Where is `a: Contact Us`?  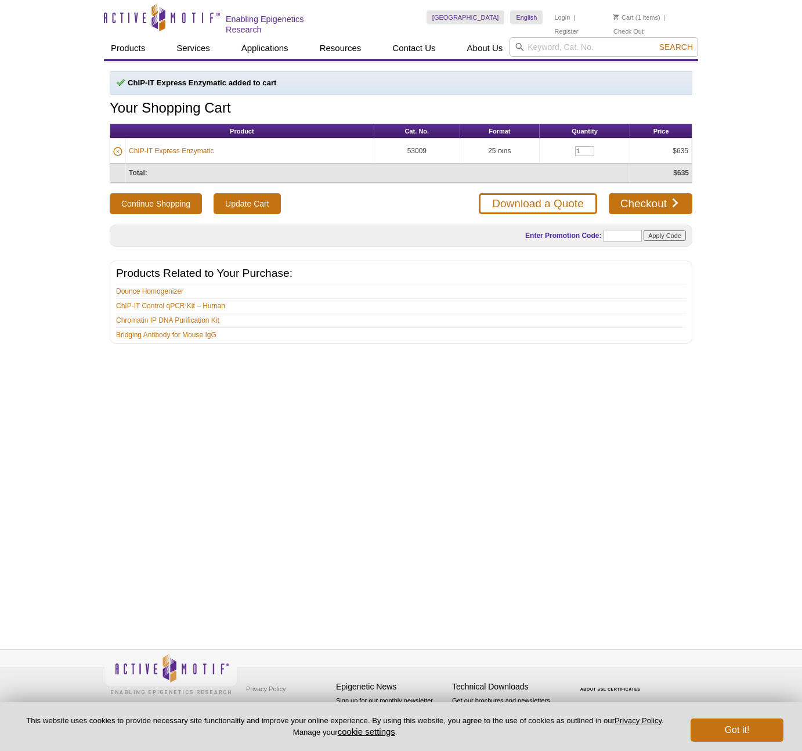 a: Contact Us is located at coordinates (414, 48).